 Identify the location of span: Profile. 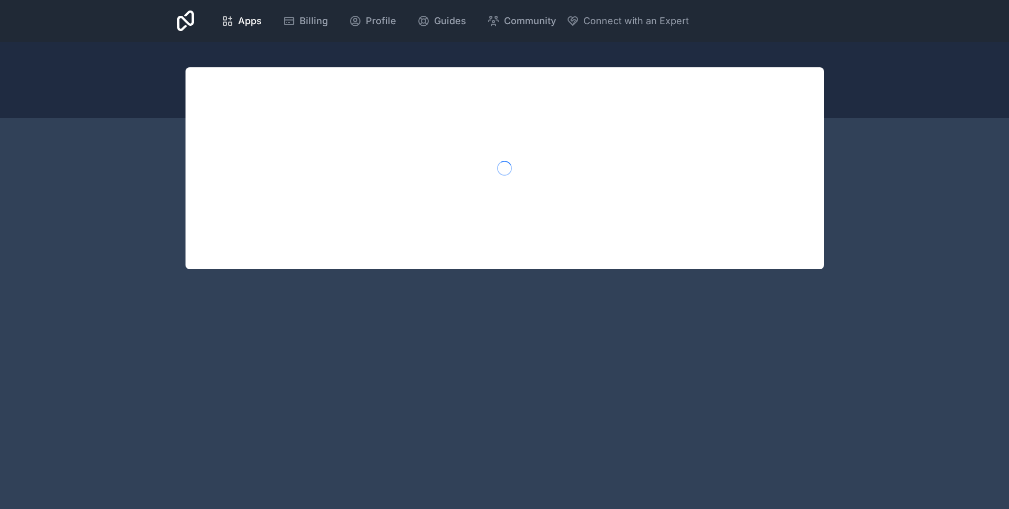
(381, 21).